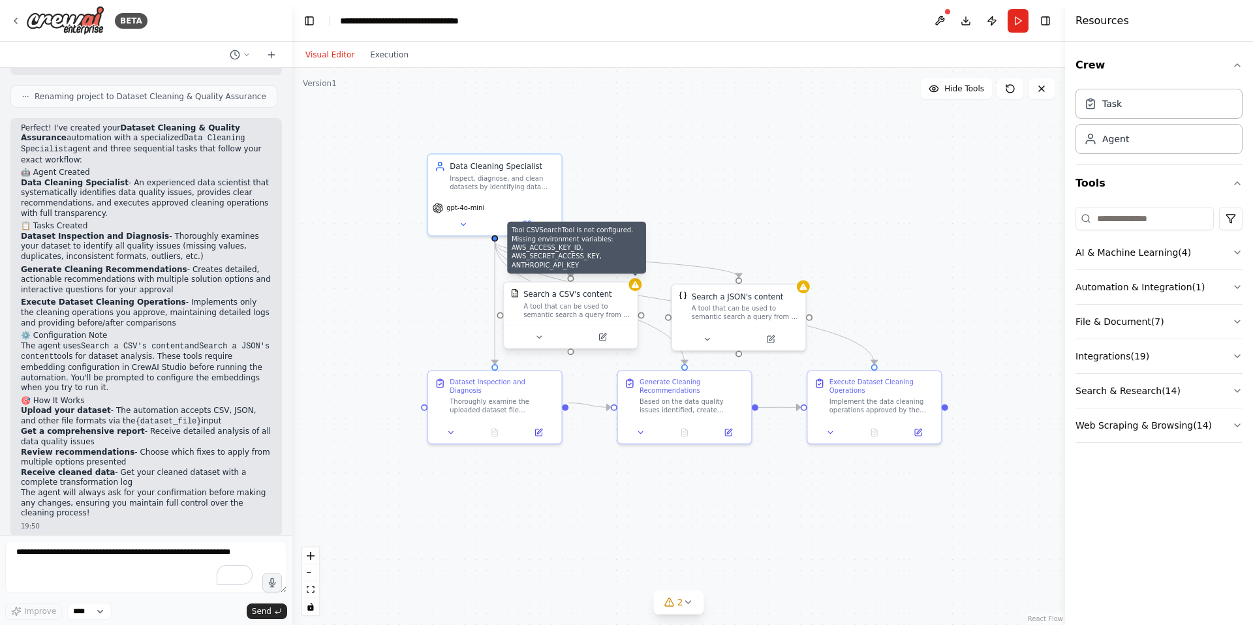 The image size is (1253, 625). Describe the element at coordinates (146, 313) in the screenshot. I see `p: - Implements only the cleaning operations you approve, maintaining detailed logs and providing be...` at that location.